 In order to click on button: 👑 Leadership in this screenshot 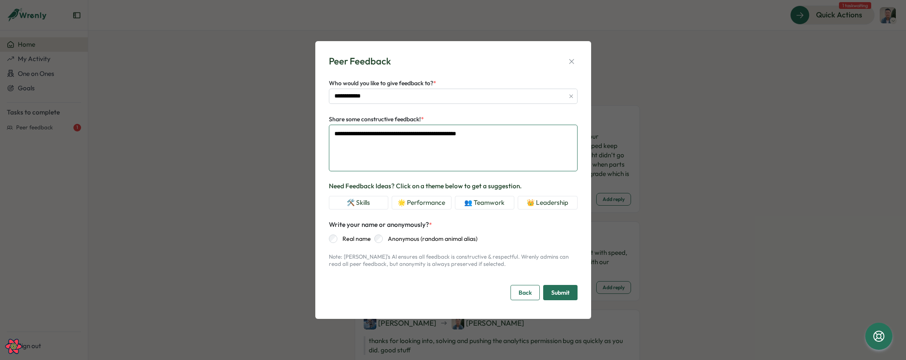, I will do `click(547, 203)`.